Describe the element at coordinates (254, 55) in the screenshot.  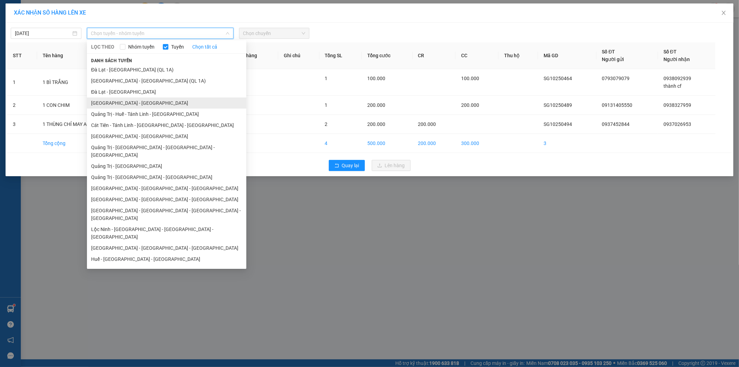
I see `th: Loại hàng` at that location.